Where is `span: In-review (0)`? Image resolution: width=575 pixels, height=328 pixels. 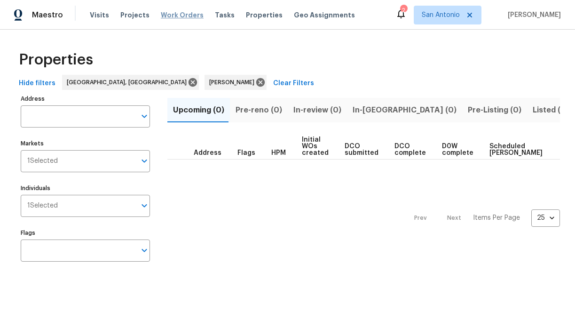
span: In-review (0) is located at coordinates (317, 110).